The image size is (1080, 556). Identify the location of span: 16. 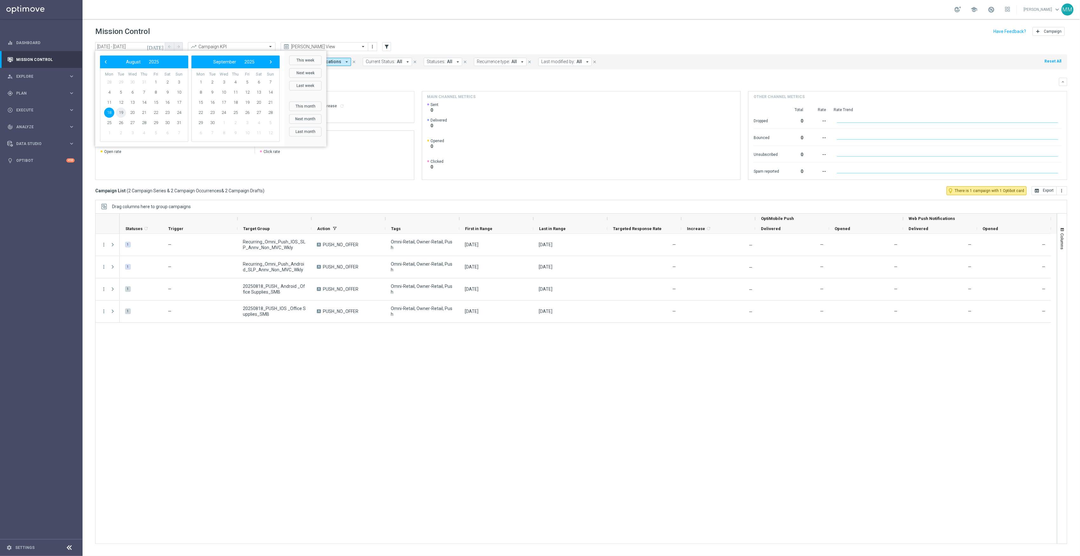
(167, 103).